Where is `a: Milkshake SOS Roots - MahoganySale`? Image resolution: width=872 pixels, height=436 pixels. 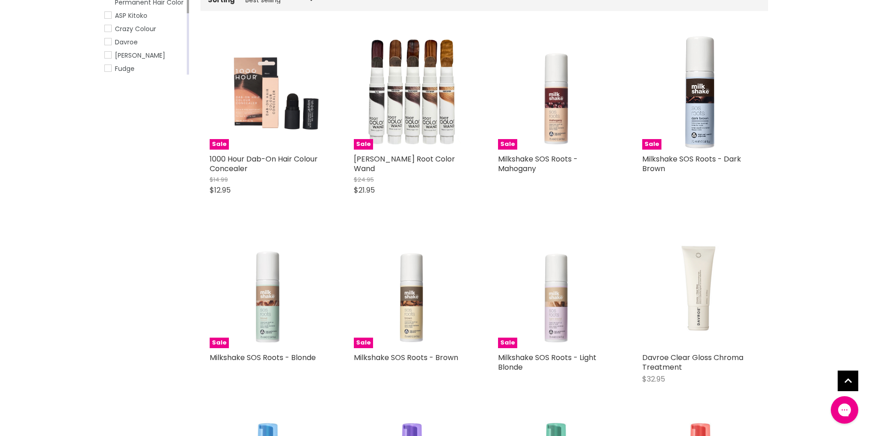
a: Milkshake SOS Roots - MahoganySale is located at coordinates (556, 91).